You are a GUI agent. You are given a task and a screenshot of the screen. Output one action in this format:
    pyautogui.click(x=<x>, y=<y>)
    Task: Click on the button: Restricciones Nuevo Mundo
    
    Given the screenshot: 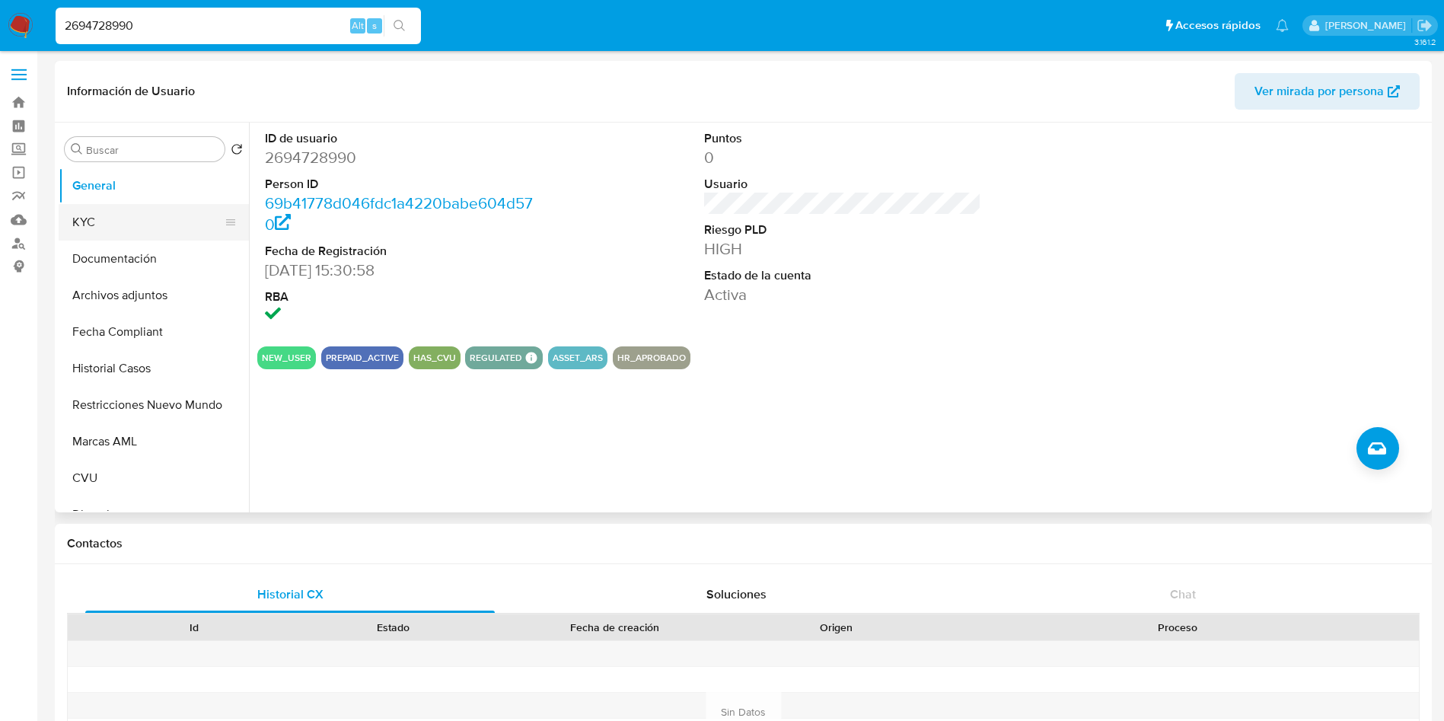 What is the action you would take?
    pyautogui.click(x=154, y=405)
    